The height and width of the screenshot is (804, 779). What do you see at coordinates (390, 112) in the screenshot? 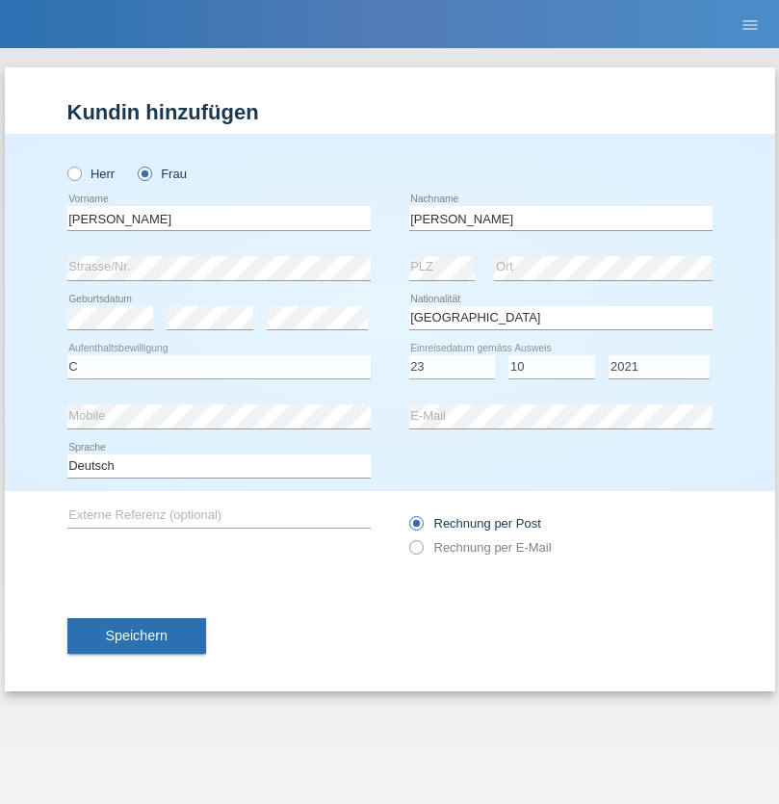
I see `h1: Kundin hinzufügen` at bounding box center [390, 112].